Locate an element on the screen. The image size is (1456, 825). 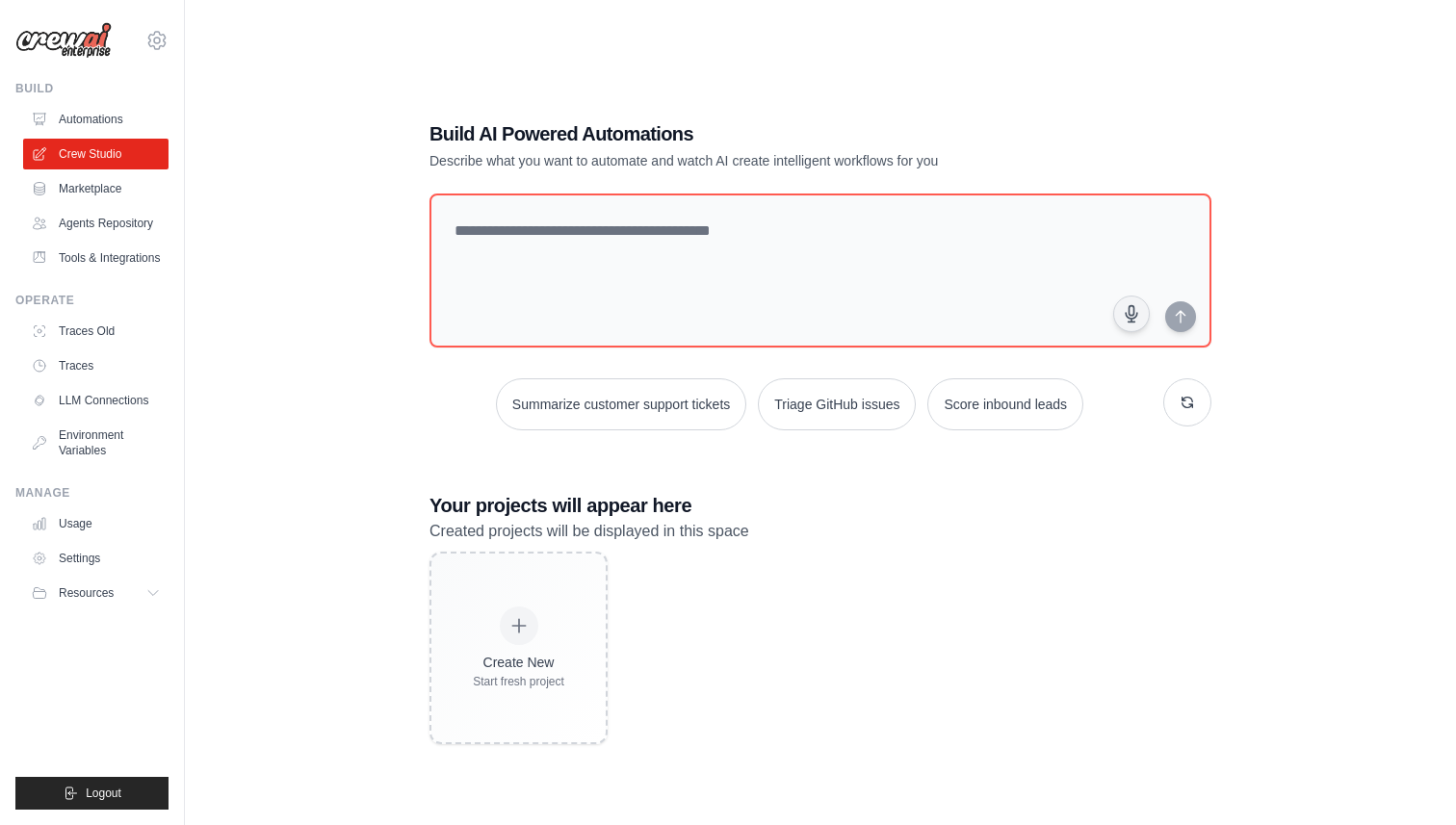
h1: Build AI Powered Automations is located at coordinates (753, 133).